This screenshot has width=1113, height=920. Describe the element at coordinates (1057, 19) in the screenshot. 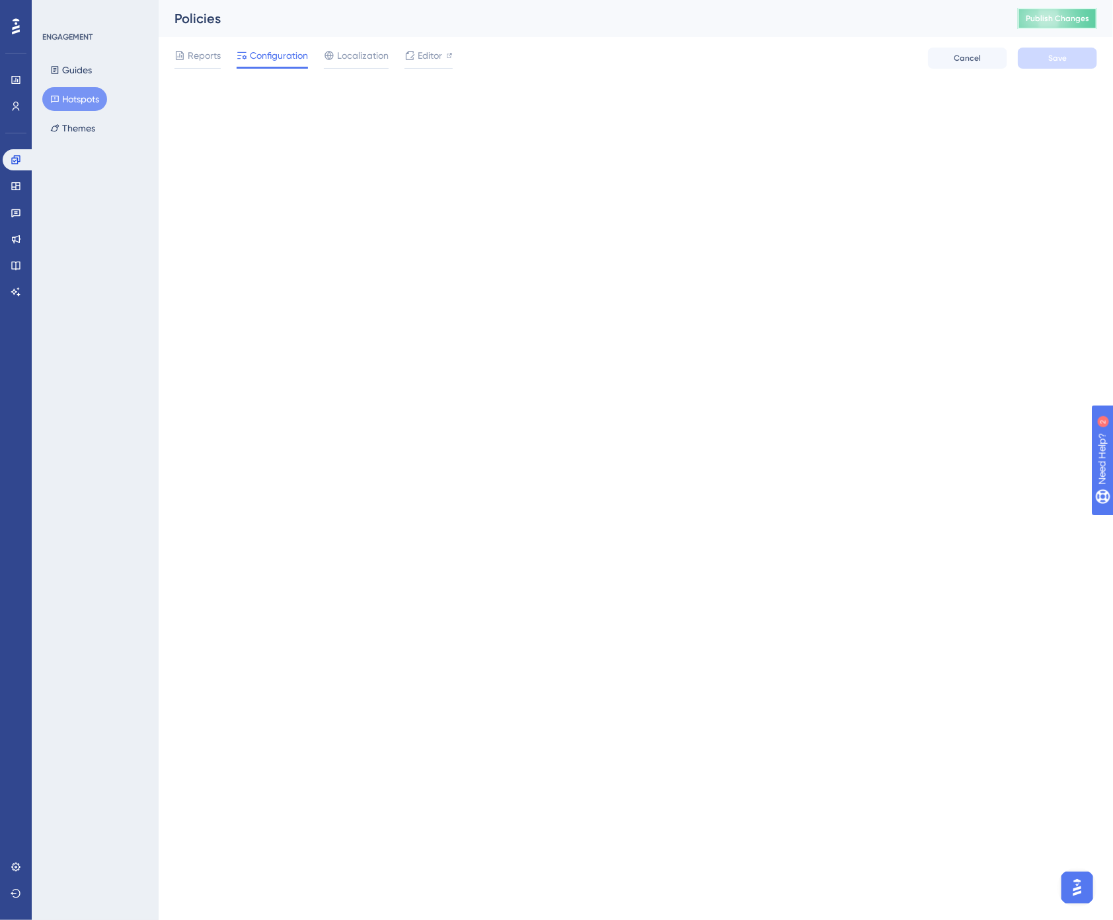

I see `span: Publish Changes` at that location.